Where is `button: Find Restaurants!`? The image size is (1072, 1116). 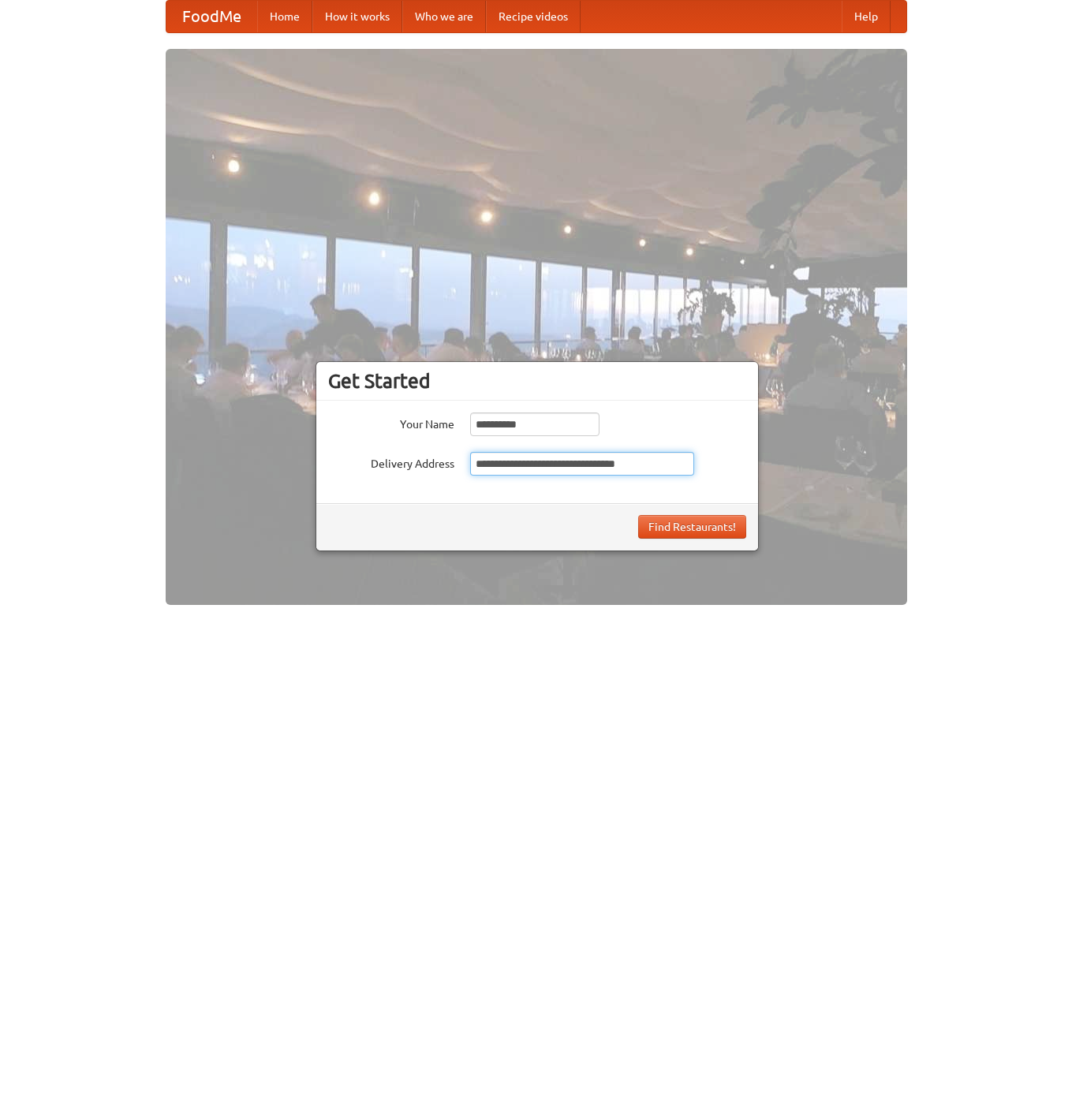
button: Find Restaurants! is located at coordinates (691, 527).